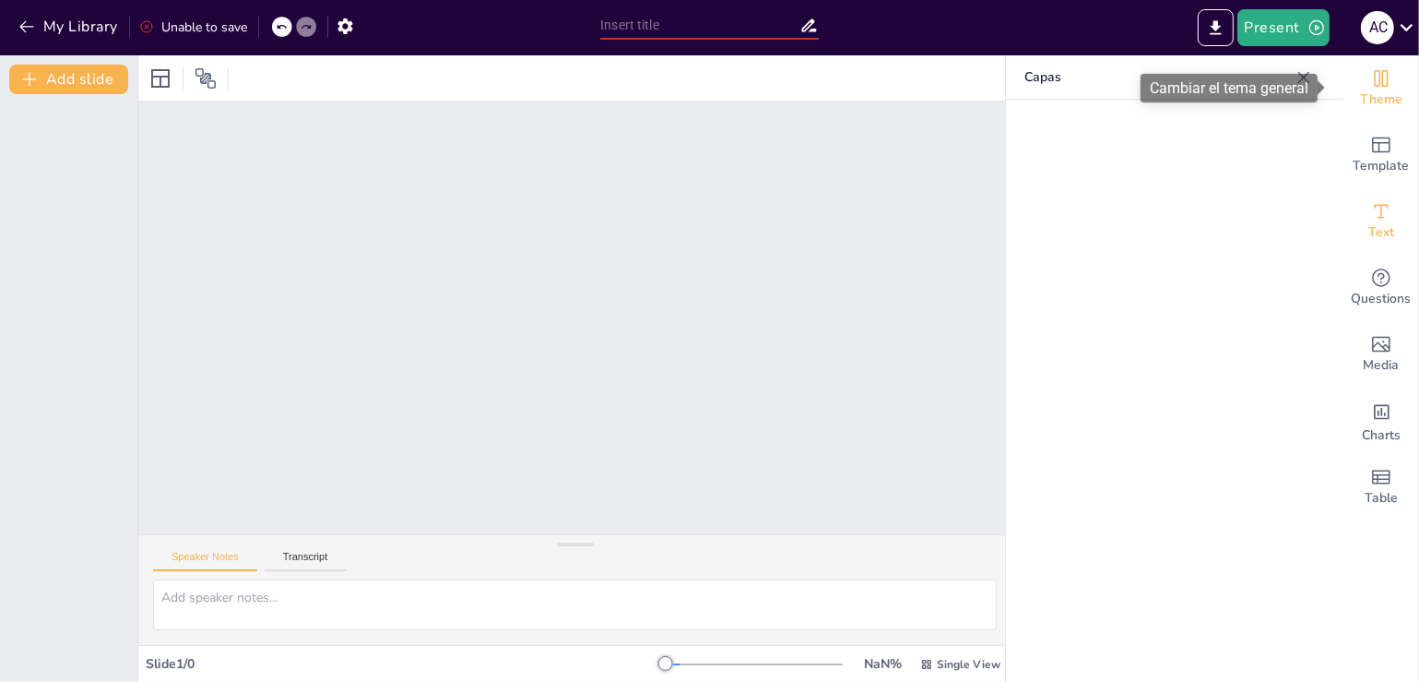  What do you see at coordinates (1381, 365) in the screenshot?
I see `span: Media` at bounding box center [1381, 365].